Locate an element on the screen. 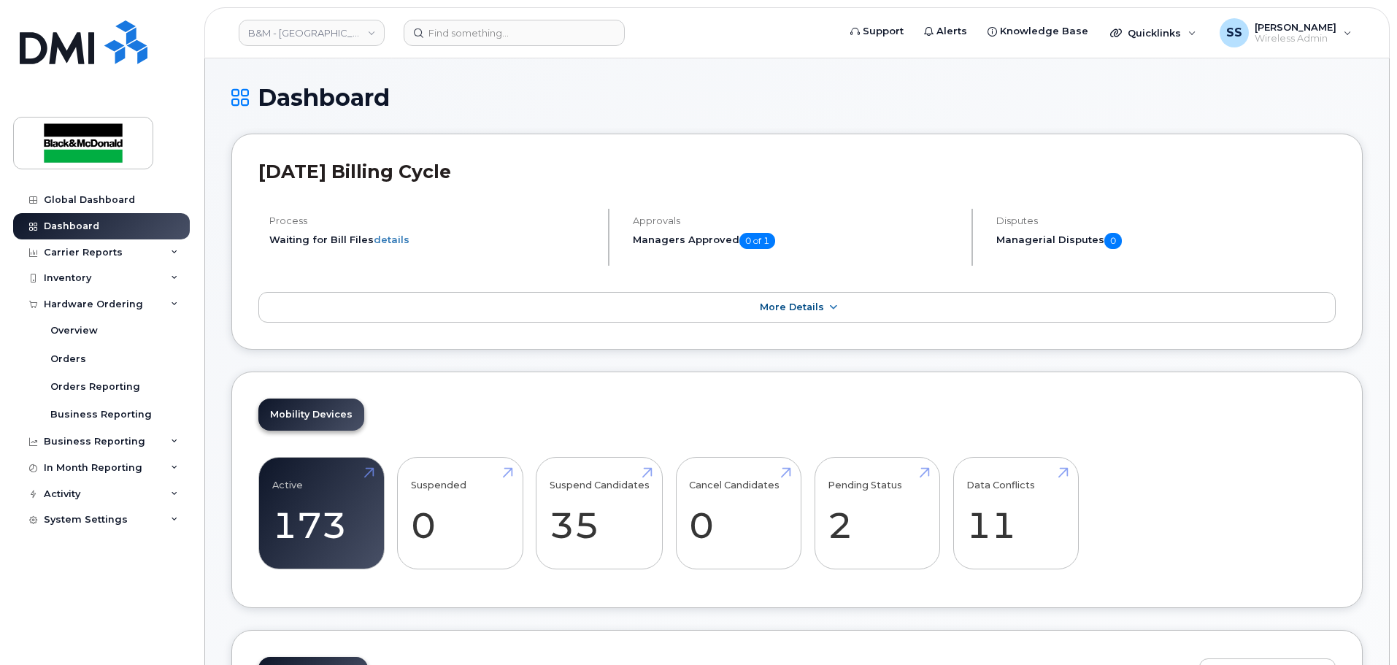 The height and width of the screenshot is (665, 1397). h4: Process is located at coordinates (432, 220).